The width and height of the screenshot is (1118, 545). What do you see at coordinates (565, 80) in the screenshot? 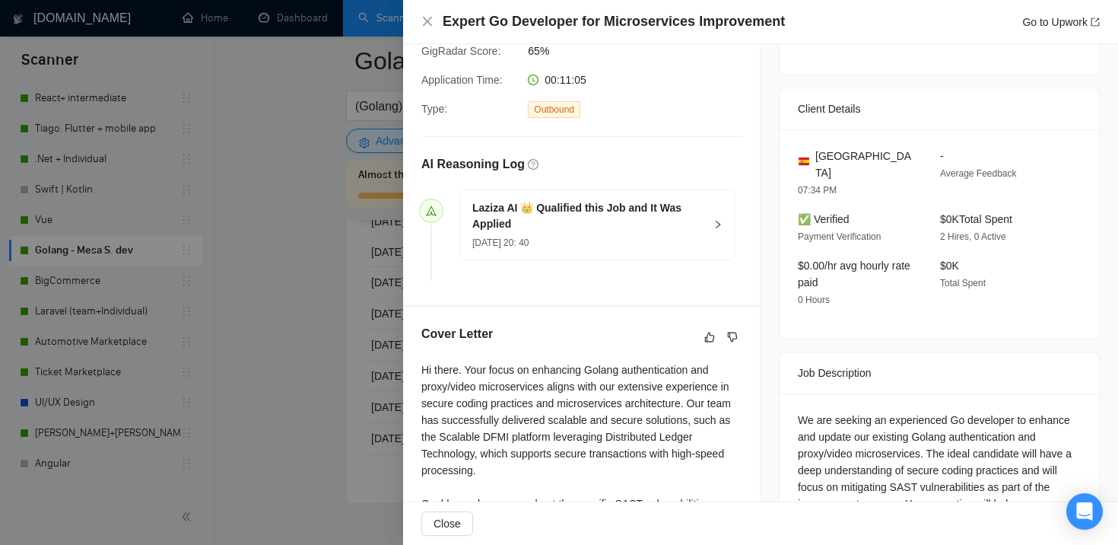
I see `span: 00:11:05` at bounding box center [565, 80].